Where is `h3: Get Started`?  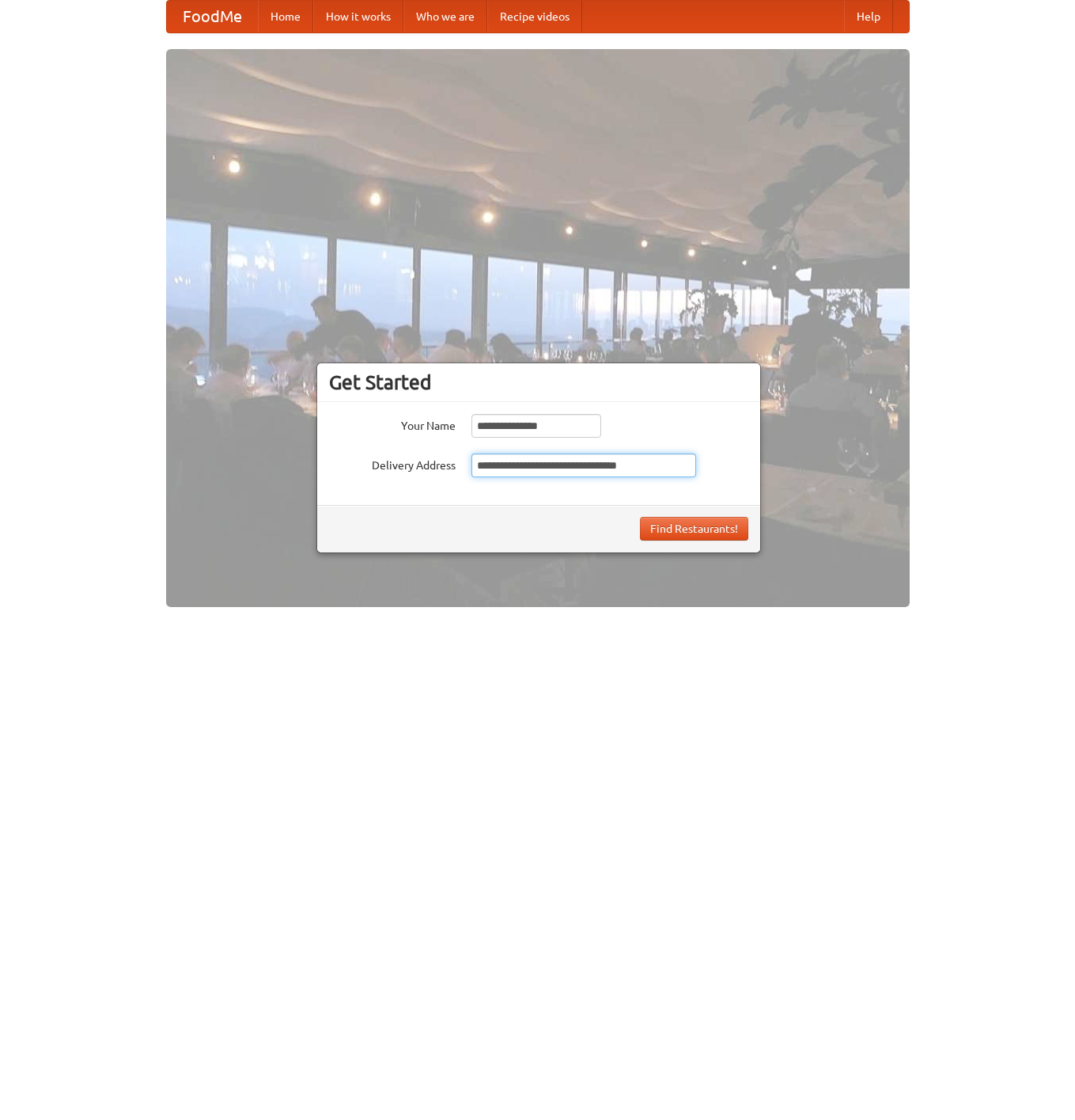
h3: Get Started is located at coordinates (539, 383).